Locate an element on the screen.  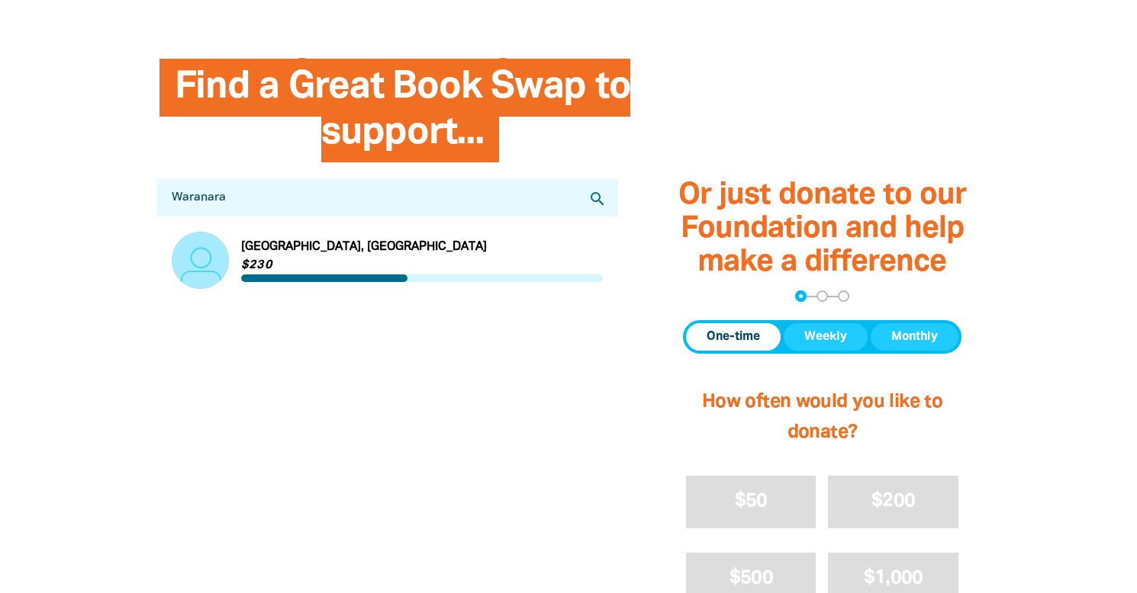
button: $50 is located at coordinates (751, 502).